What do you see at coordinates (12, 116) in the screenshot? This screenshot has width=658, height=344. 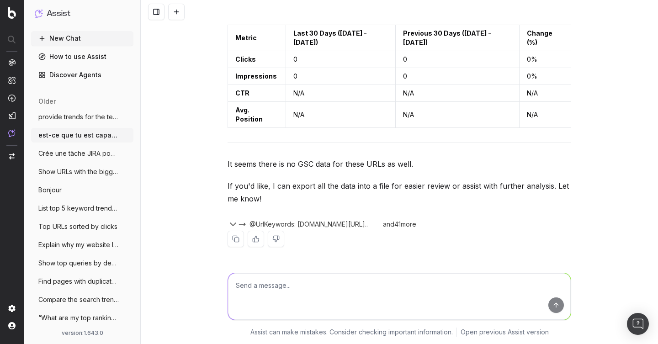 I see `img: Studio` at bounding box center [12, 116].